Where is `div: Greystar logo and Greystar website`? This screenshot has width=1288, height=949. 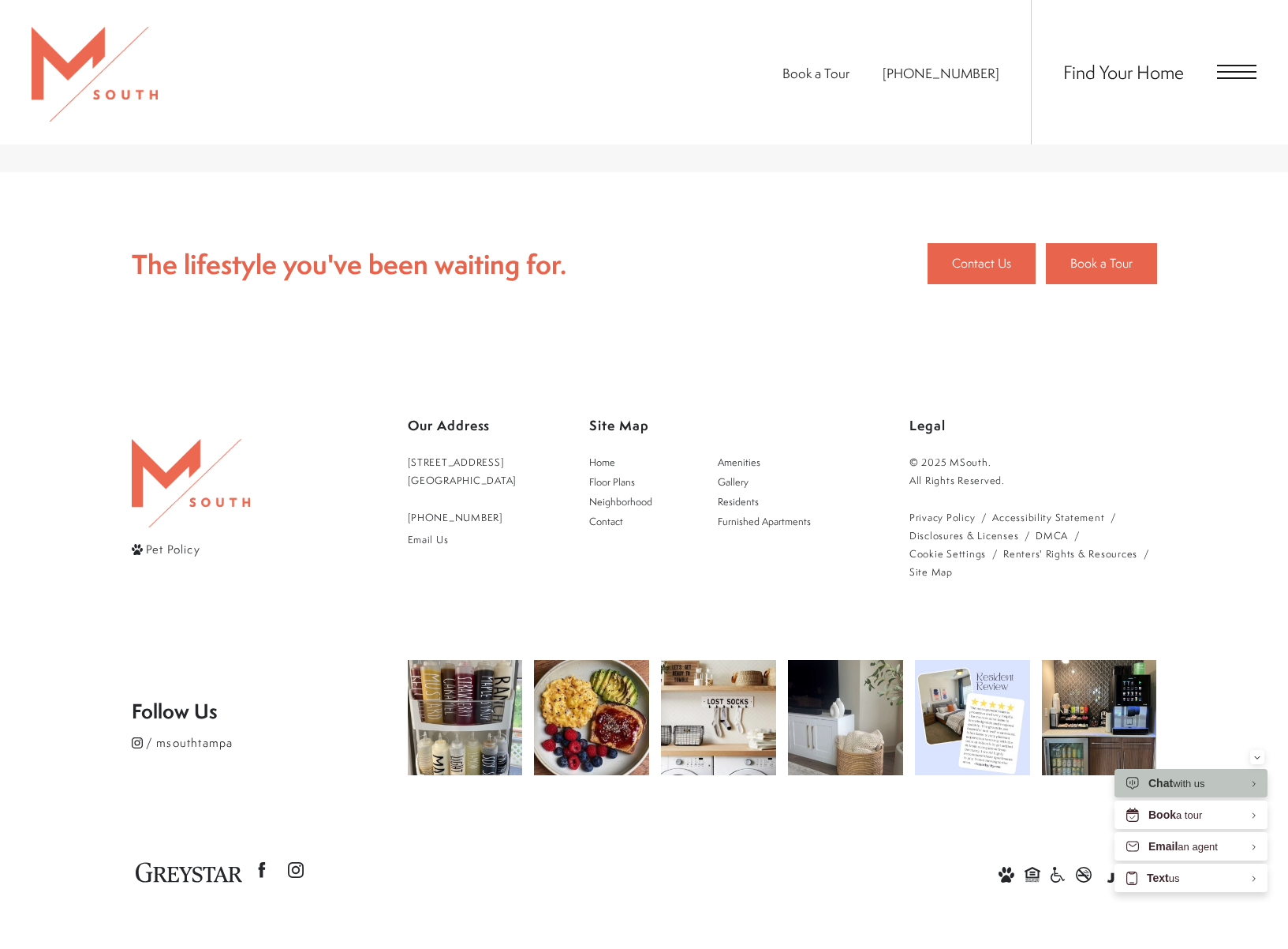 div: Greystar logo and Greystar website is located at coordinates (188, 872).